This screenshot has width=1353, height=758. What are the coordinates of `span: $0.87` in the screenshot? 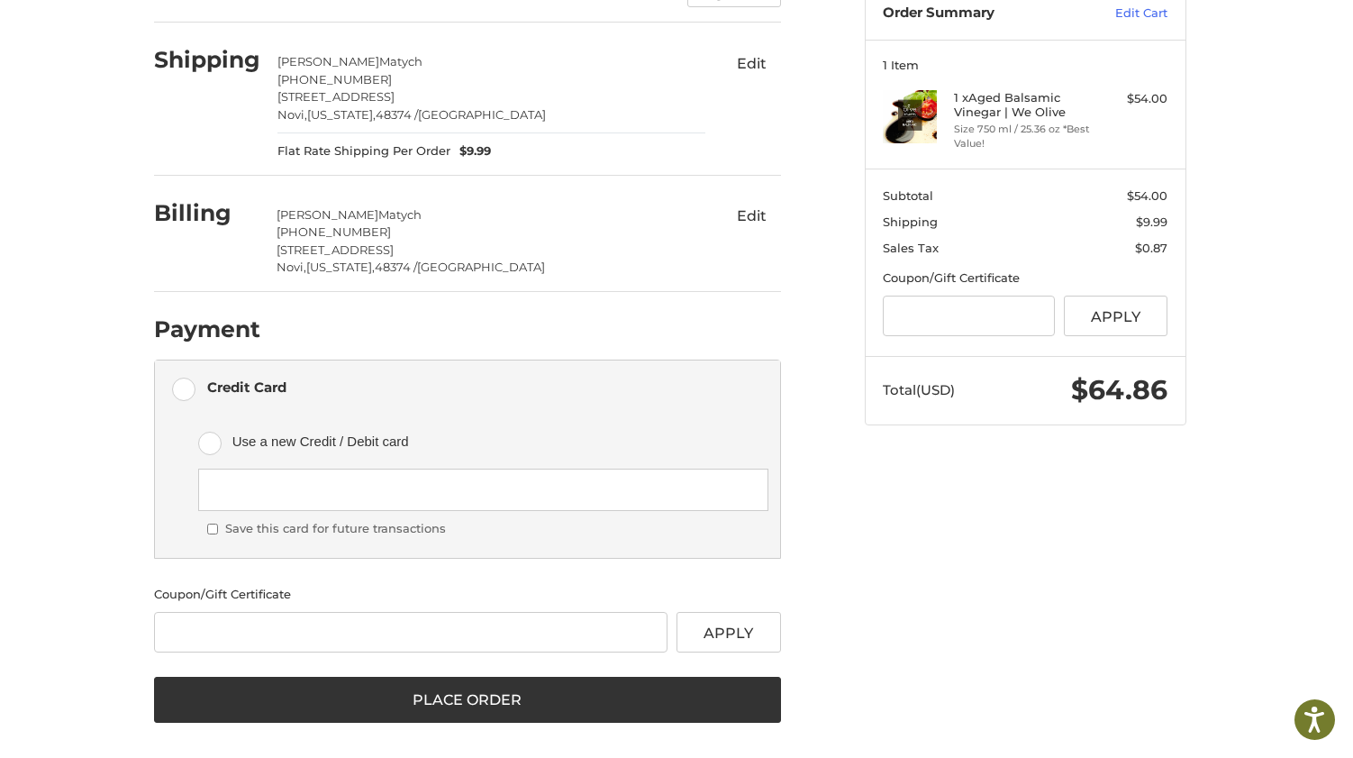 It's located at (1151, 248).